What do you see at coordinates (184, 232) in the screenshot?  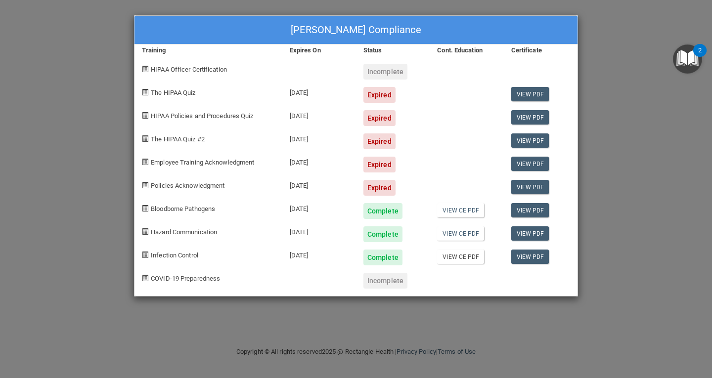 I see `span: Hazard Communication` at bounding box center [184, 232].